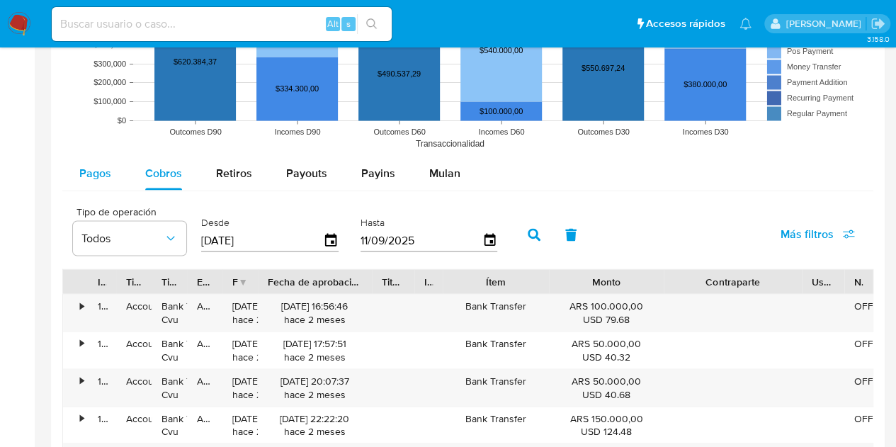 Image resolution: width=896 pixels, height=447 pixels. What do you see at coordinates (333, 23) in the screenshot?
I see `span: Alt` at bounding box center [333, 23].